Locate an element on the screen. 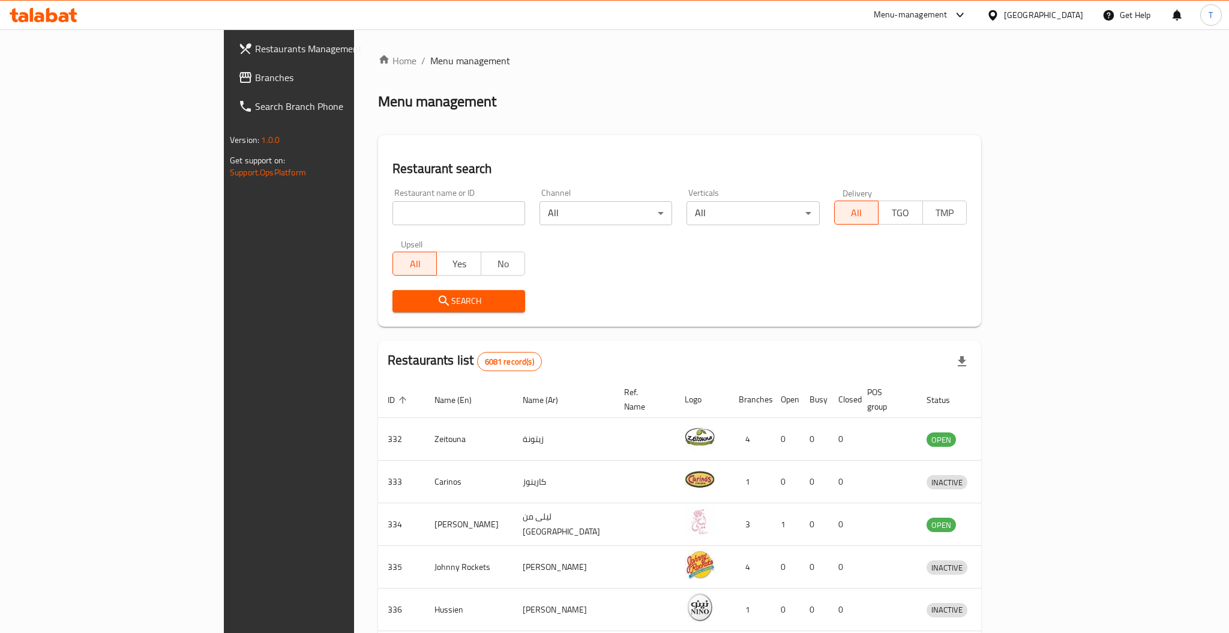 This screenshot has height=633, width=1229. span: ID is located at coordinates (399, 400).